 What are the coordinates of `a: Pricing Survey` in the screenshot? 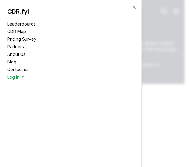 It's located at (71, 39).